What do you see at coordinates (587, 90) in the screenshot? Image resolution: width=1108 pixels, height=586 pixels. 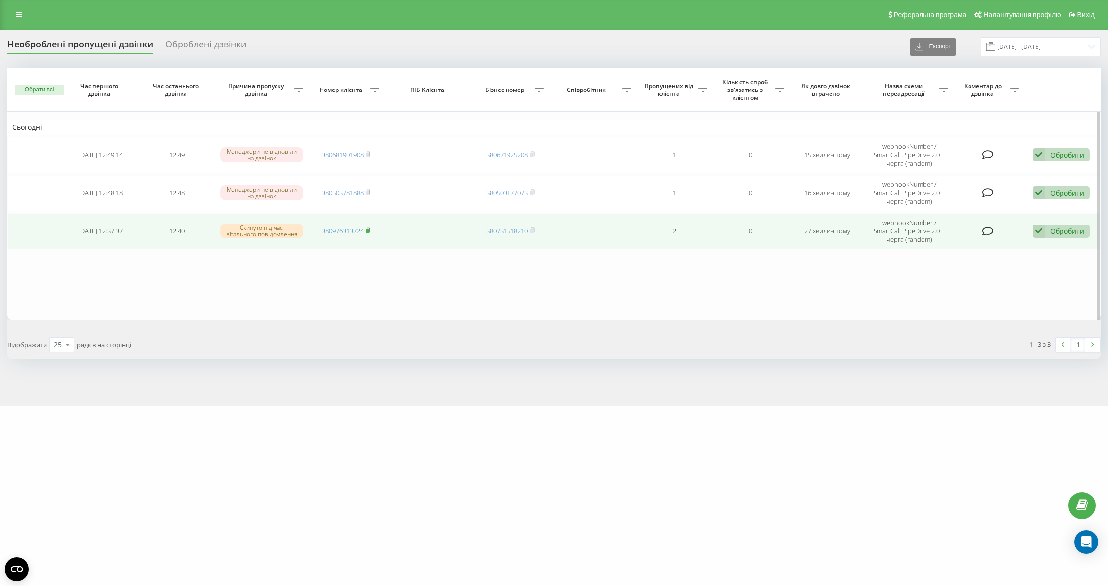 I see `span: Співробітник` at bounding box center [587, 90].